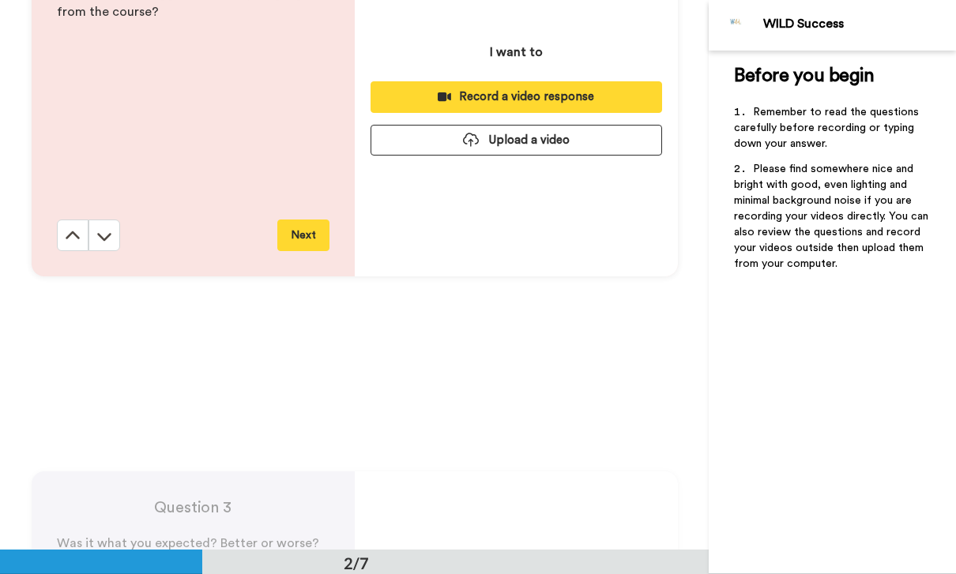 The image size is (956, 574). I want to click on div: Record a video response, so click(516, 96).